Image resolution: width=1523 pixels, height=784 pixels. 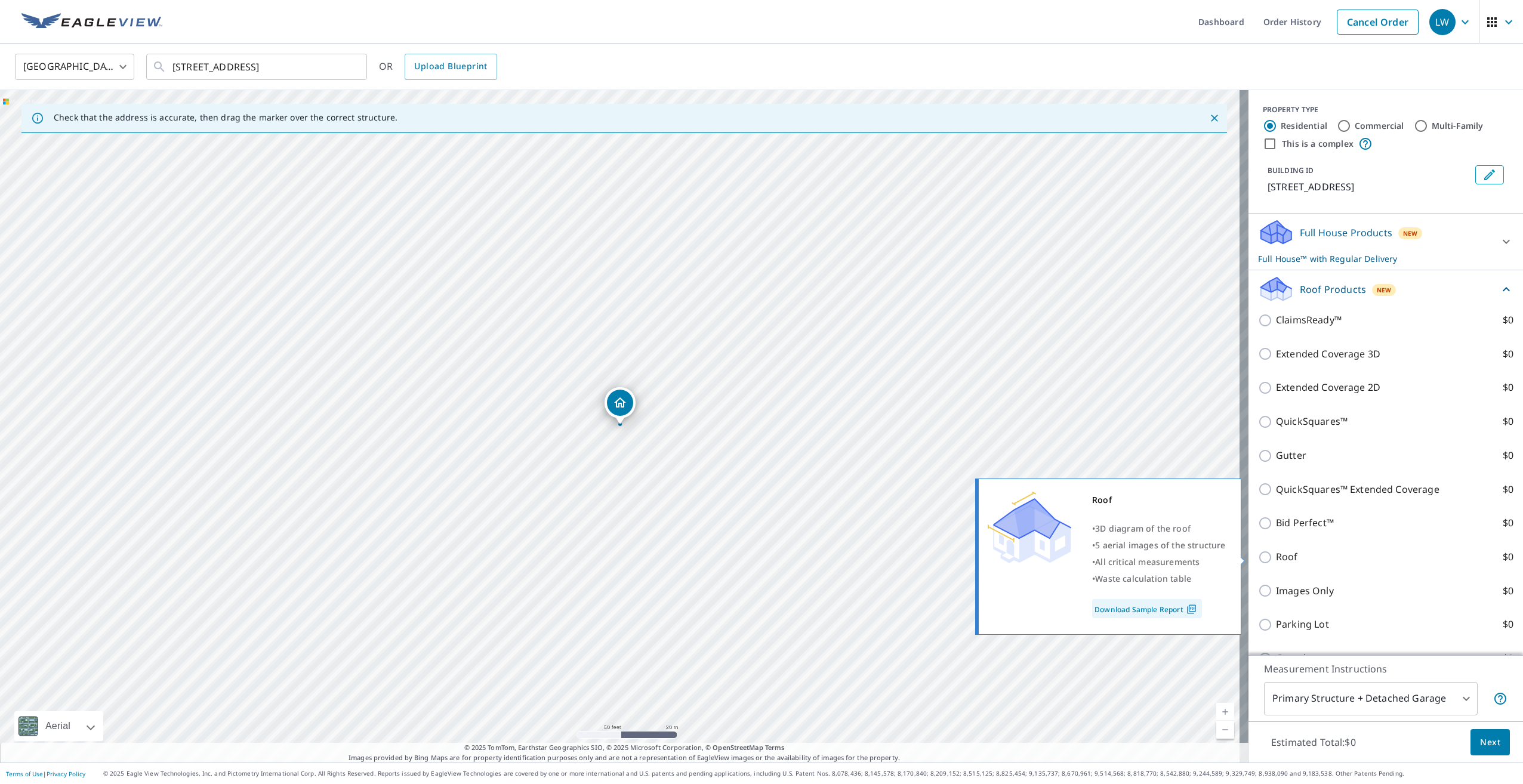 I want to click on p: Full House™ with Regular Delivery, so click(x=1375, y=258).